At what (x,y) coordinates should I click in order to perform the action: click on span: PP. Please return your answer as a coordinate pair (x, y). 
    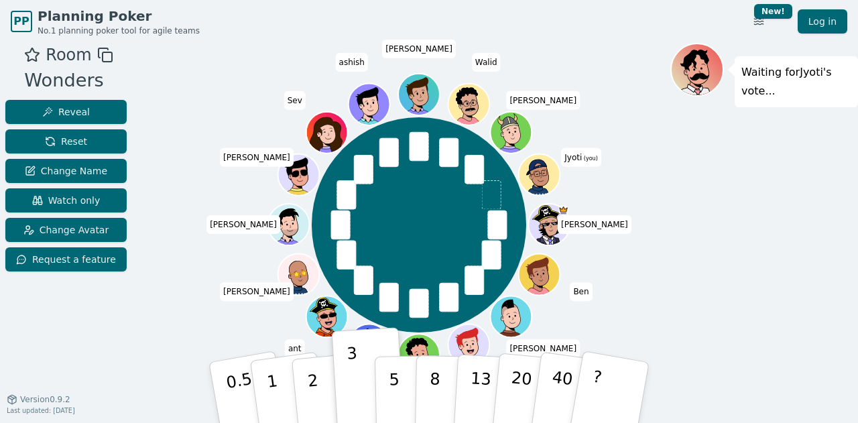
    Looking at the image, I should click on (21, 21).